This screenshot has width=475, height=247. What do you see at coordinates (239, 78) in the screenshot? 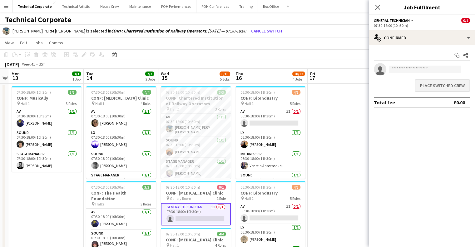
I see `span: 16` at bounding box center [239, 78].